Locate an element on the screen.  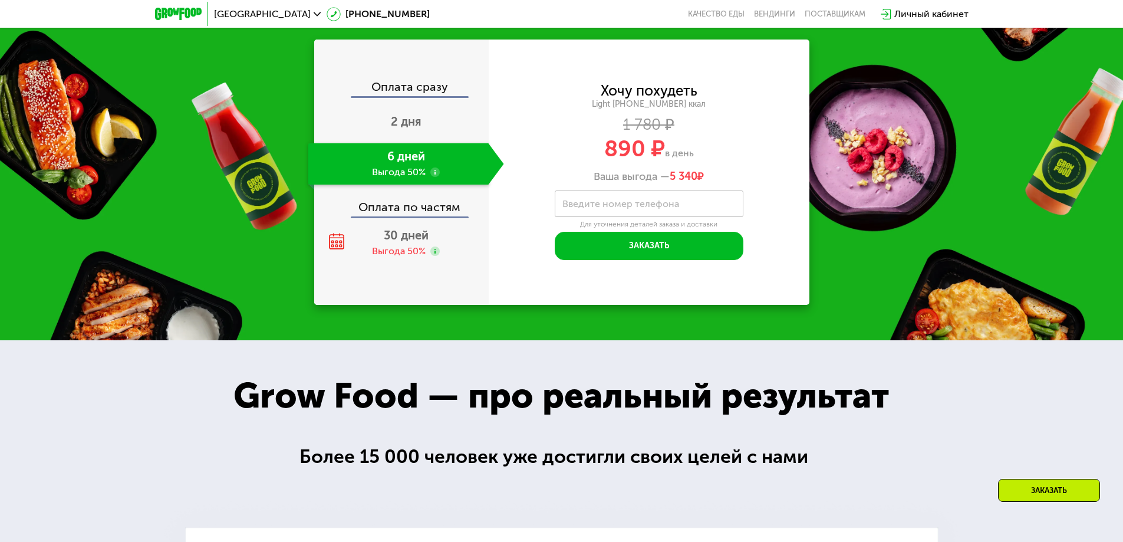
button: Заказать is located at coordinates (649, 246).